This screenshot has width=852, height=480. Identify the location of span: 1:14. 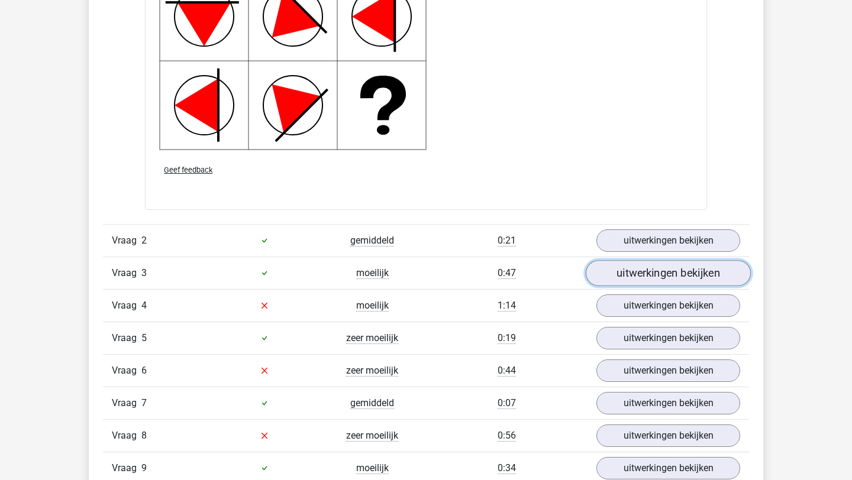
(506, 306).